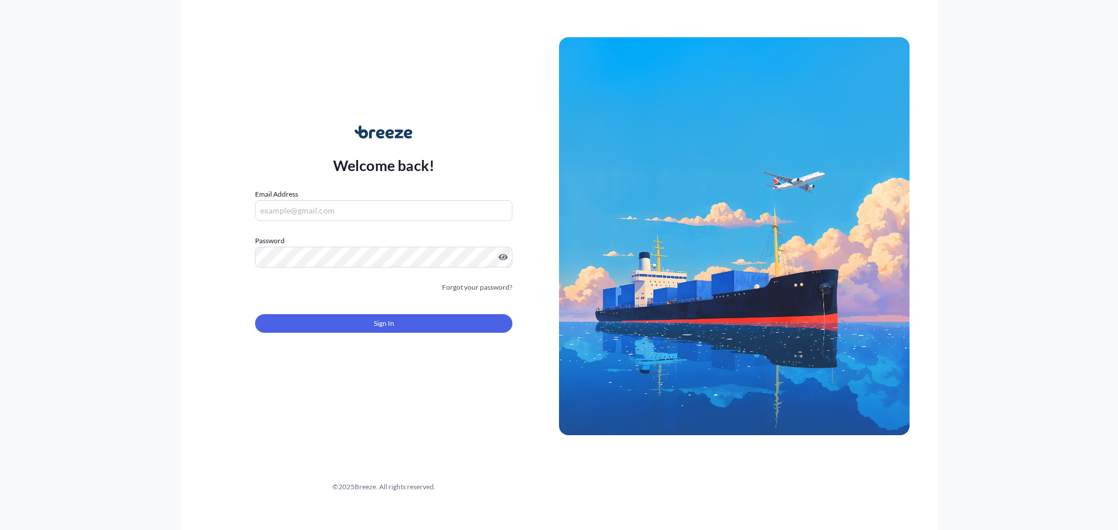 The width and height of the screenshot is (1118, 530). What do you see at coordinates (734, 236) in the screenshot?
I see `img: Ship illustration` at bounding box center [734, 236].